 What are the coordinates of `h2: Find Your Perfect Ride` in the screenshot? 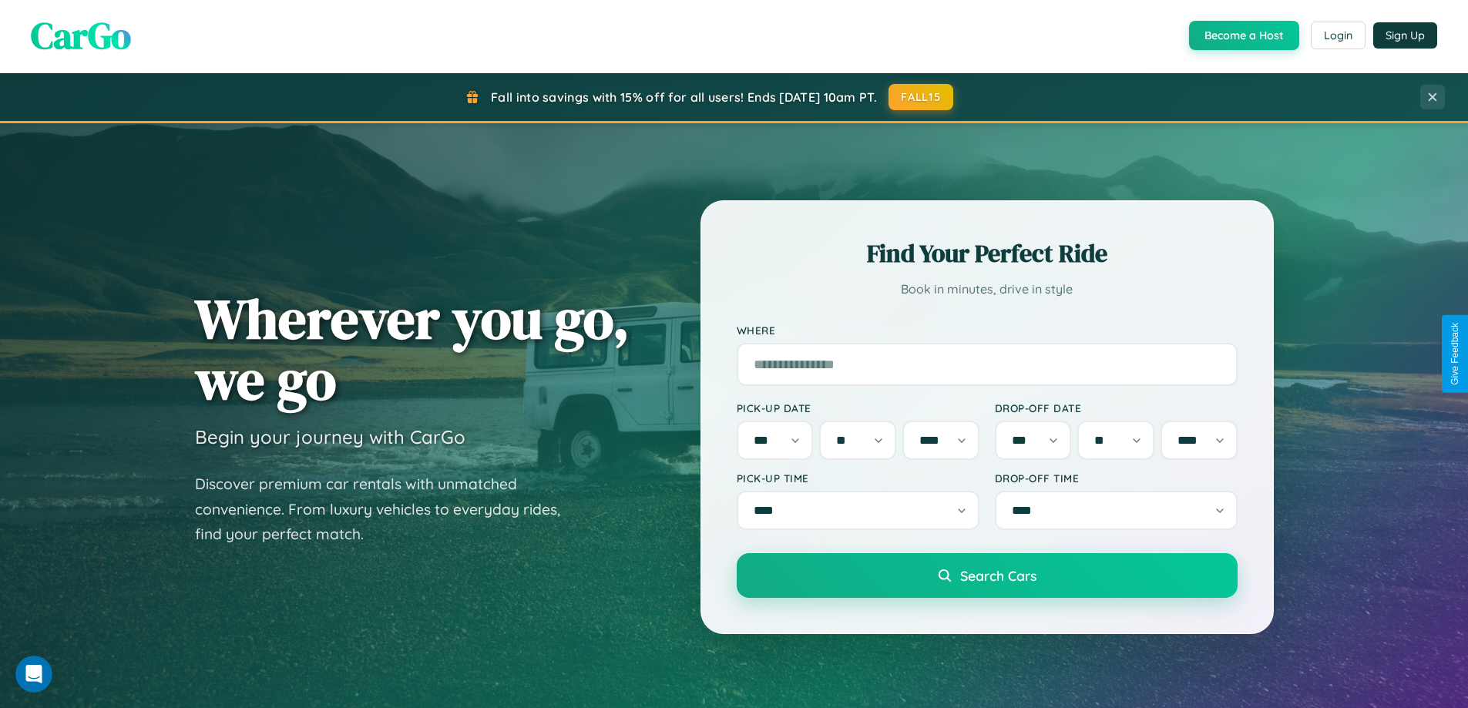 It's located at (987, 254).